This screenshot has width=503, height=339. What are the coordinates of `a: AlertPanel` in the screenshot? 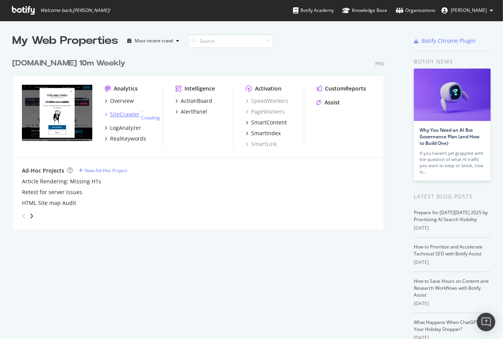 It's located at (191, 112).